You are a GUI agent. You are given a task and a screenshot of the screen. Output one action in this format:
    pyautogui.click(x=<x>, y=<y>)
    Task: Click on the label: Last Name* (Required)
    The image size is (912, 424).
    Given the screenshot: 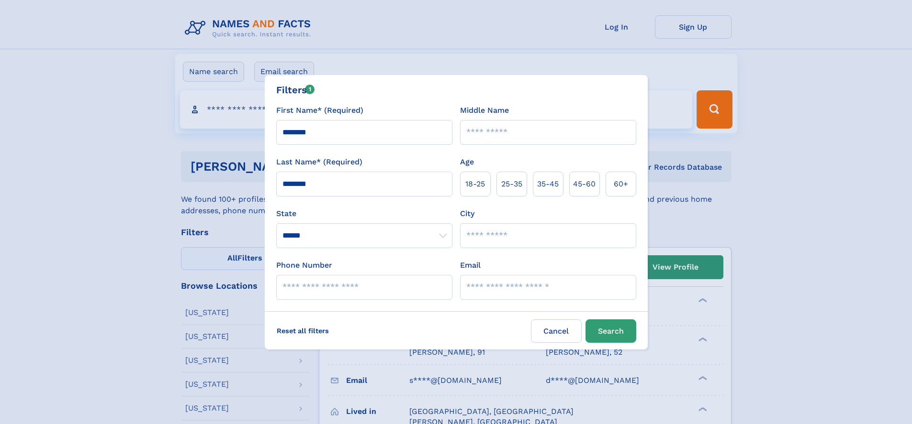 What is the action you would take?
    pyautogui.click(x=319, y=162)
    